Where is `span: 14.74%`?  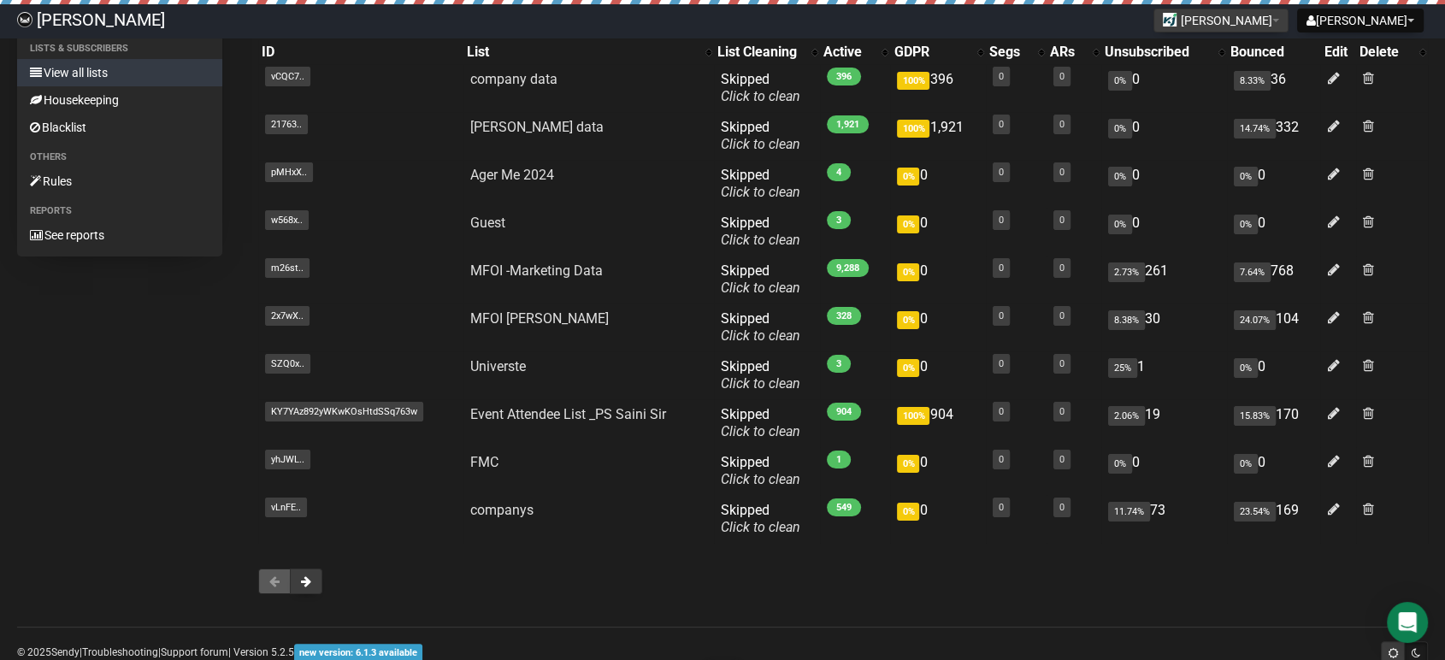
span: 14.74% is located at coordinates (1254, 128).